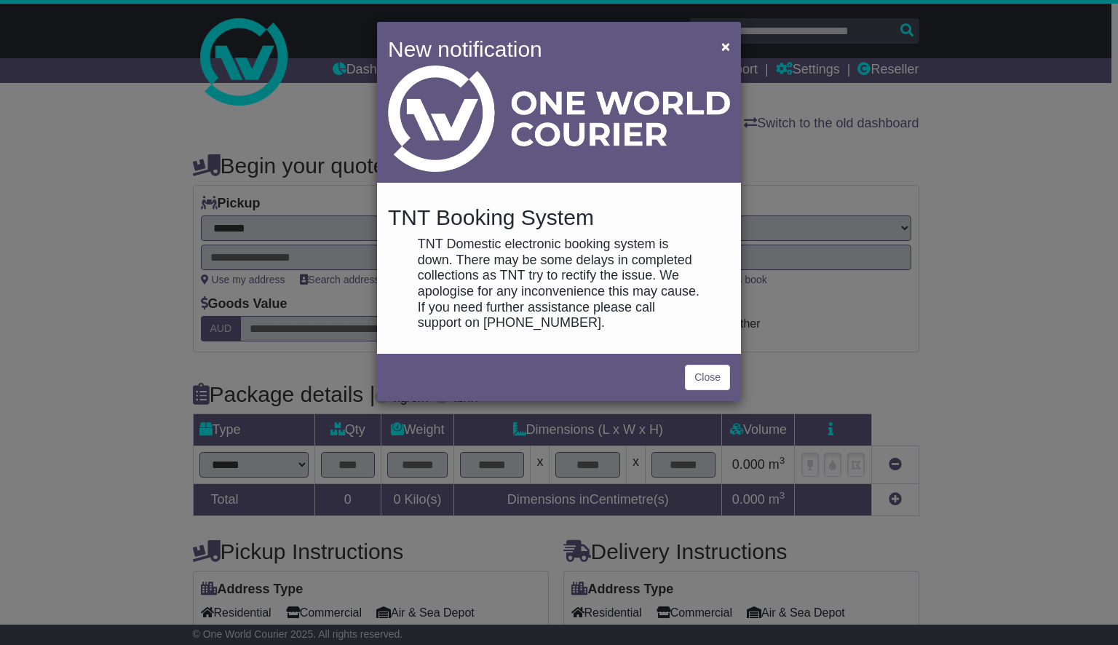  Describe the element at coordinates (559, 119) in the screenshot. I see `img: Light` at that location.